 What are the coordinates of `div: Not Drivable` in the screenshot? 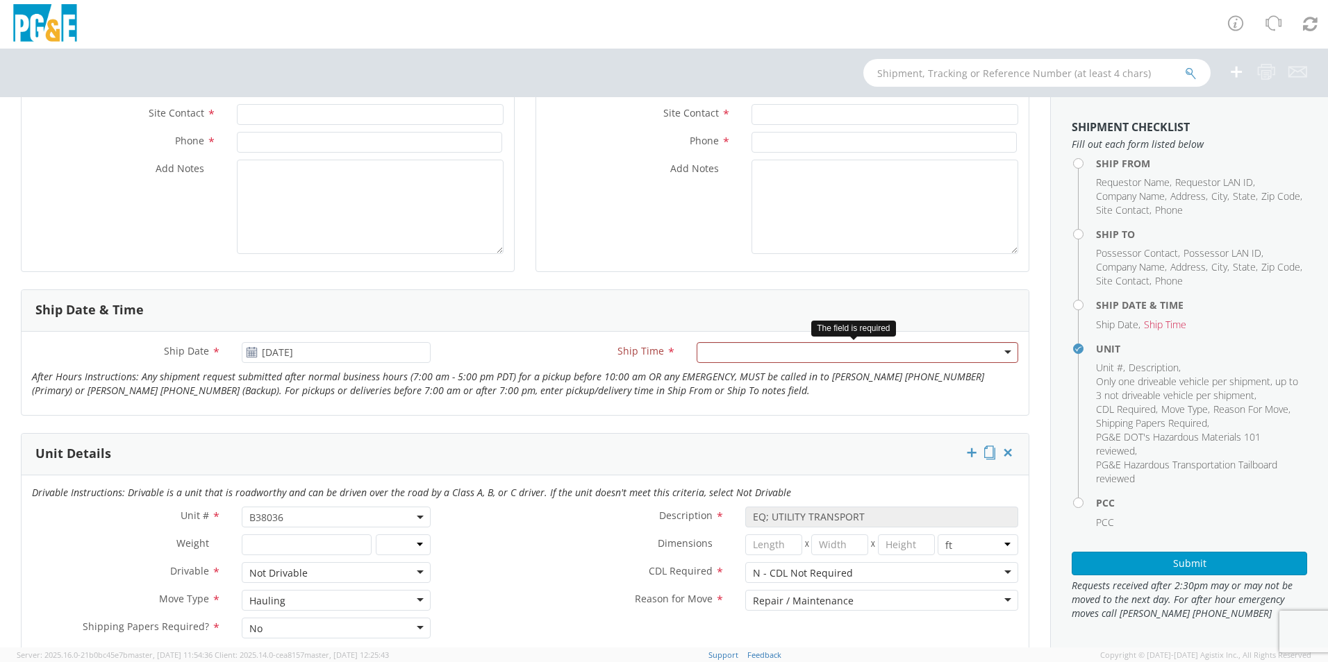 It's located at (278, 574).